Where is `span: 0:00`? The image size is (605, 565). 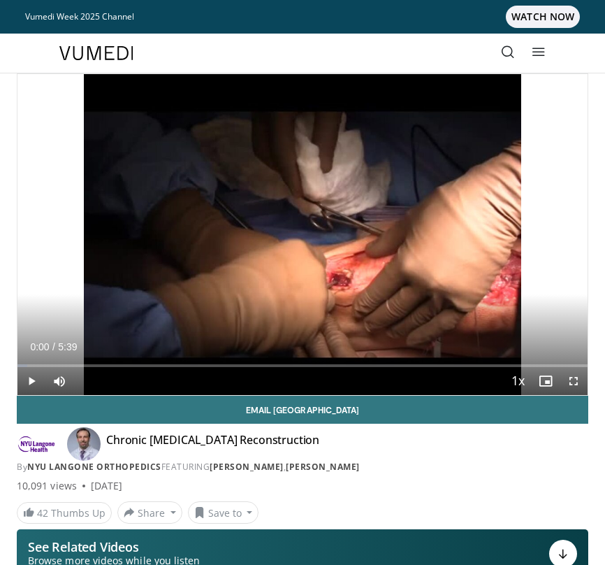
span: 0:00 is located at coordinates (39, 347).